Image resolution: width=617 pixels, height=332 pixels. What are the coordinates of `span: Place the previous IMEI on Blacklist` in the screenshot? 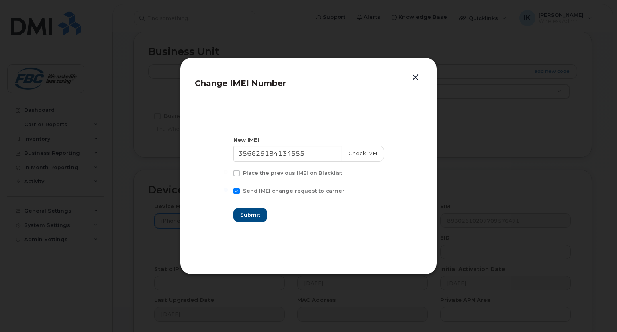 It's located at (292, 173).